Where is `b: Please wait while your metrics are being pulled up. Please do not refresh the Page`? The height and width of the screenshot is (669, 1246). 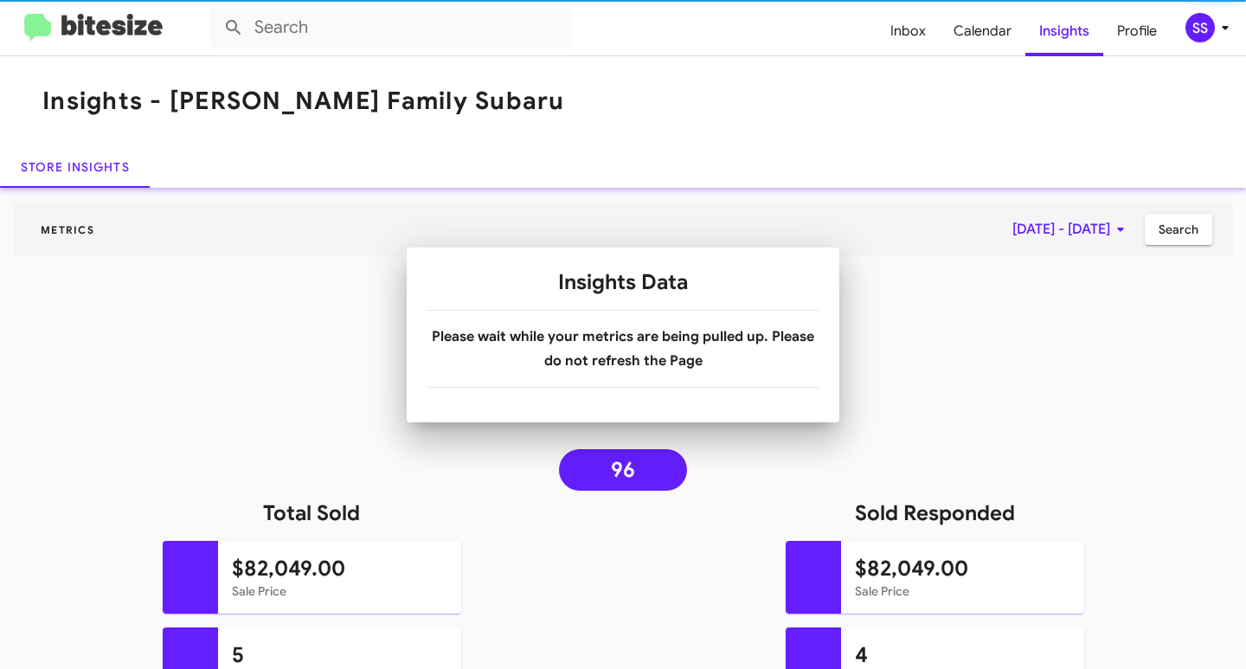 b: Please wait while your metrics are being pulled up. Please do not refresh the Page is located at coordinates (623, 349).